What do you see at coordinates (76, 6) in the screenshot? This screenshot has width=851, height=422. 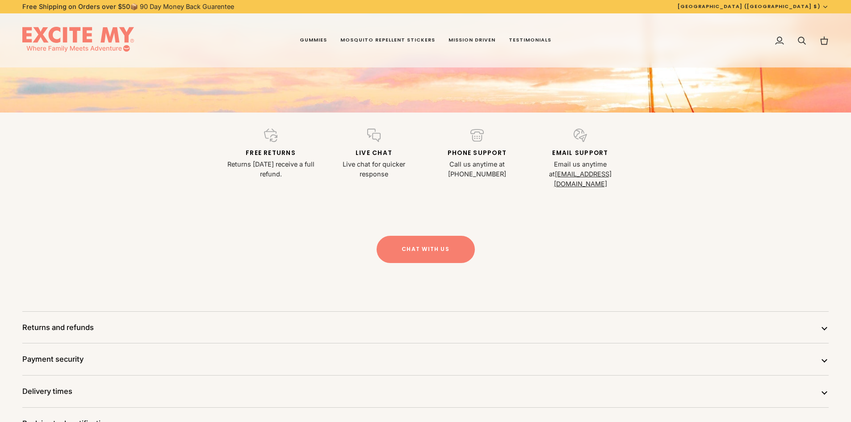 I see `strong: Free Shipping on Orders over $50` at bounding box center [76, 6].